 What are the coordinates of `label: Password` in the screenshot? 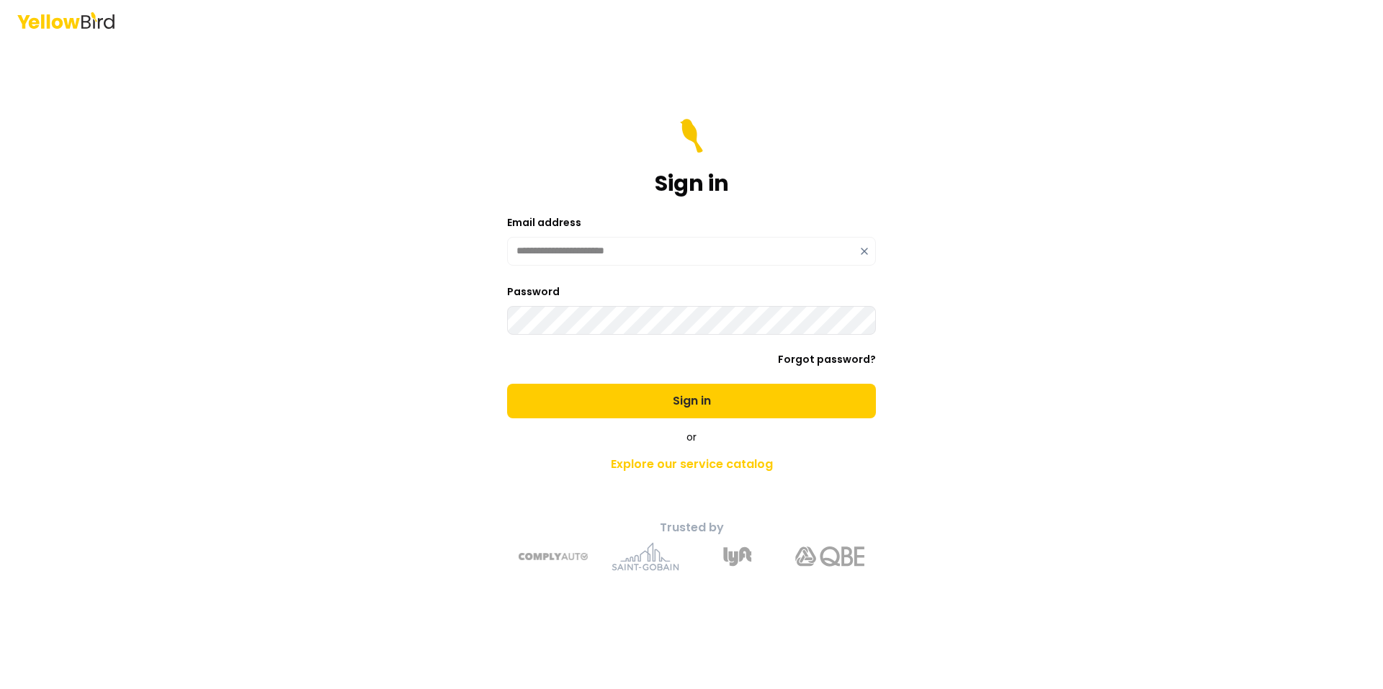 It's located at (533, 292).